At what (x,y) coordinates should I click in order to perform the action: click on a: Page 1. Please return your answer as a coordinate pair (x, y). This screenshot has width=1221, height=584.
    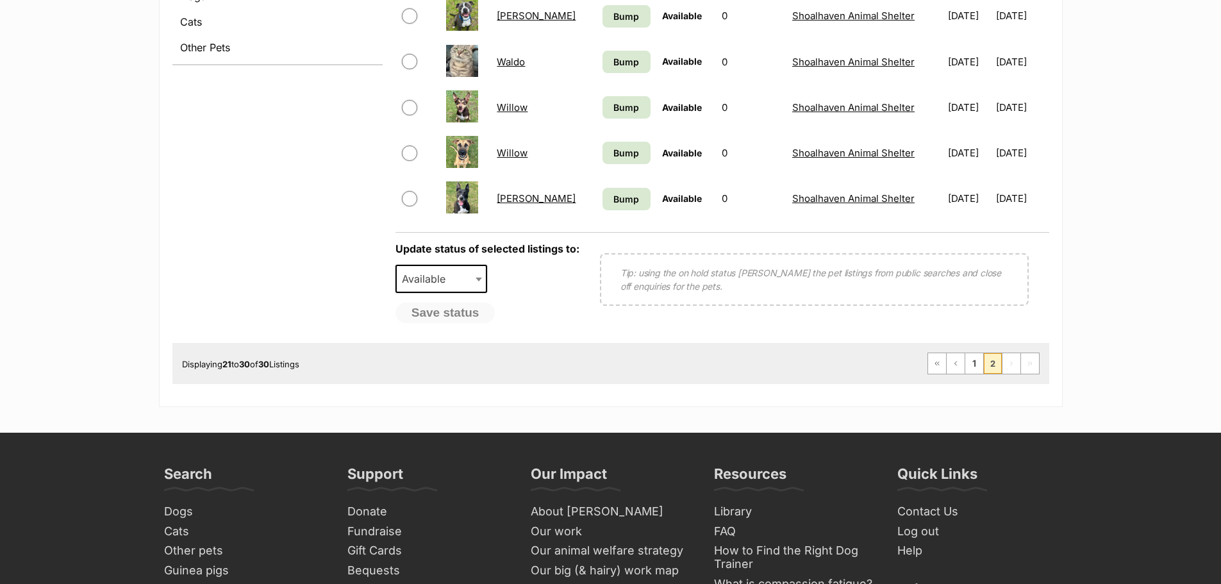
    Looking at the image, I should click on (974, 363).